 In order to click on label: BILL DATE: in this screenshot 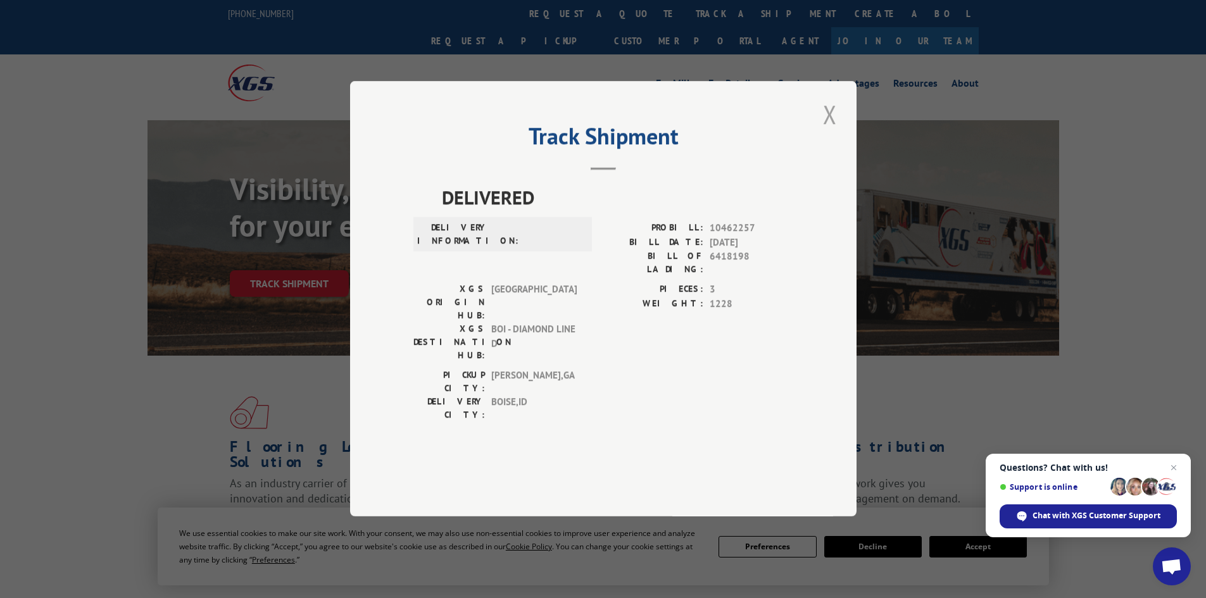, I will do `click(654, 243)`.